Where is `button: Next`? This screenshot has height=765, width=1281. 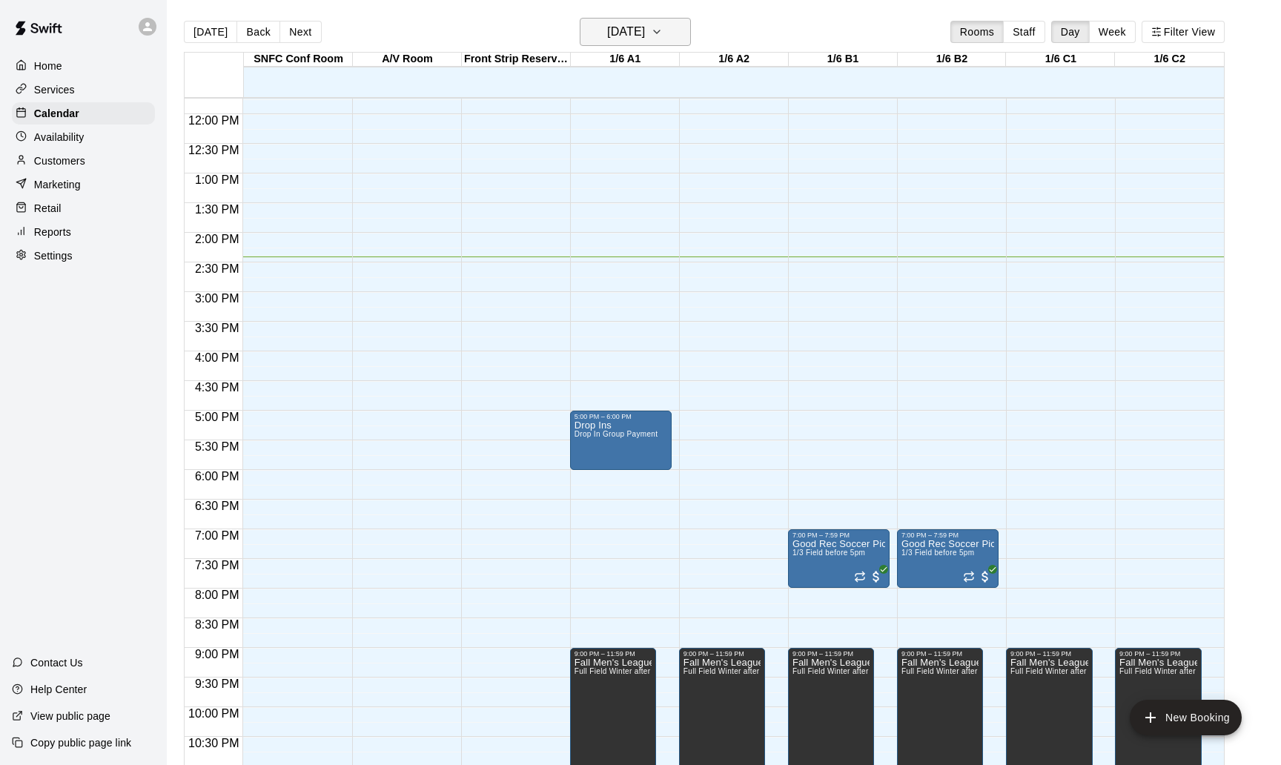
button: Next is located at coordinates (300, 32).